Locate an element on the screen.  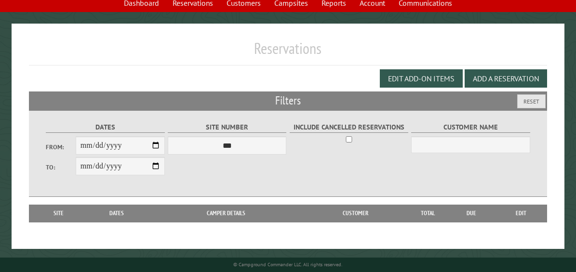
label: From: is located at coordinates (61, 147).